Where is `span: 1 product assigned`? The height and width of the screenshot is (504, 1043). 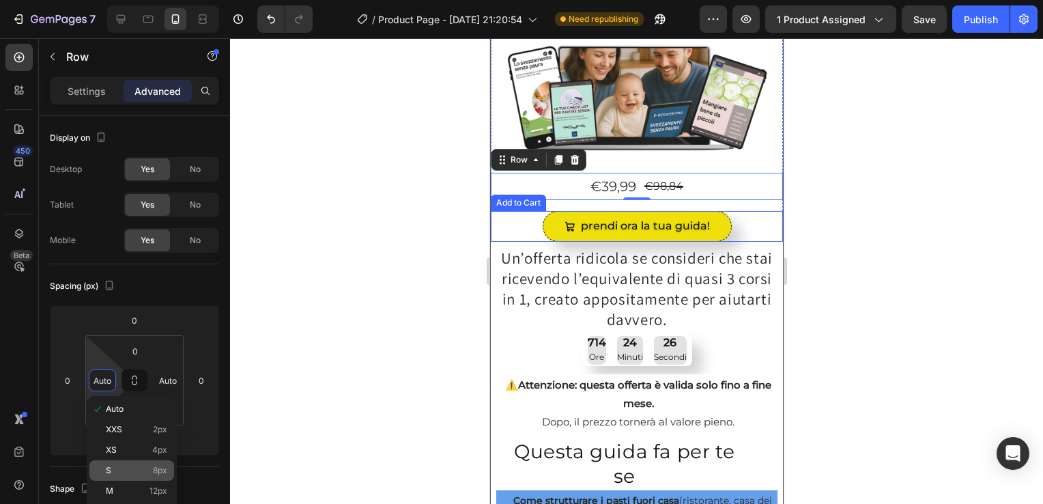
span: 1 product assigned is located at coordinates (821, 19).